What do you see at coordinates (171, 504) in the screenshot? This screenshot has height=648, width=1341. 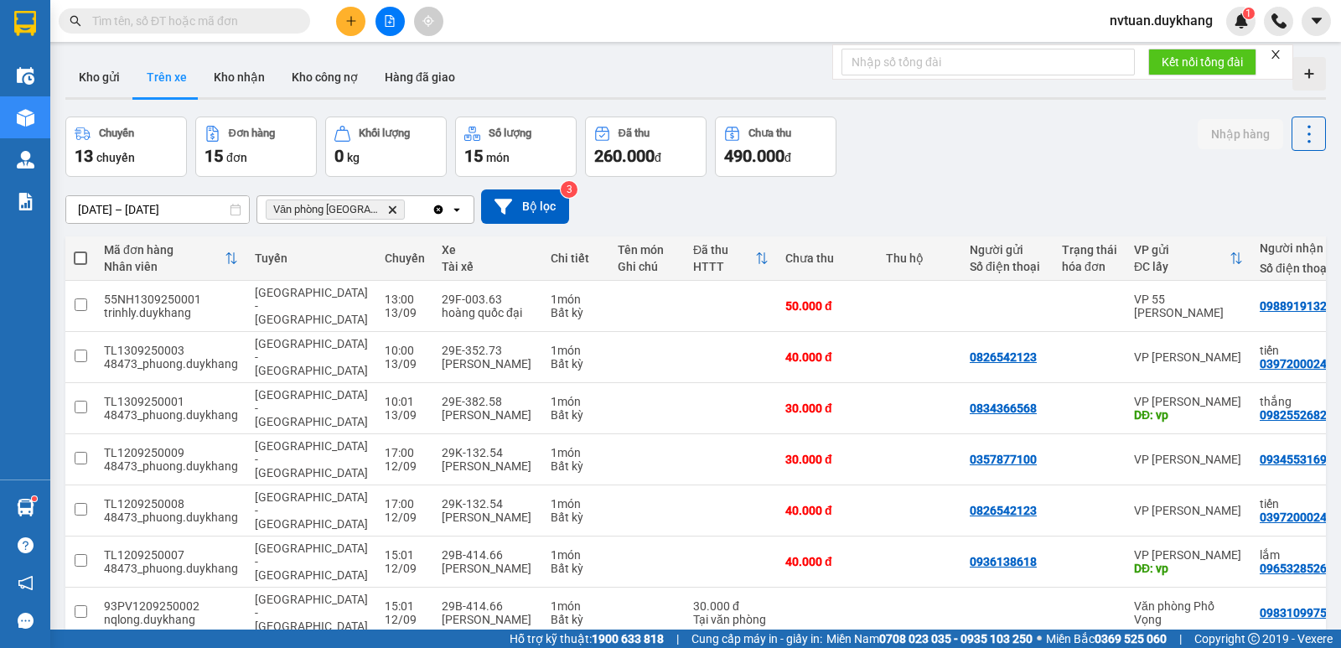 I see `div: TL1209250008` at bounding box center [171, 504].